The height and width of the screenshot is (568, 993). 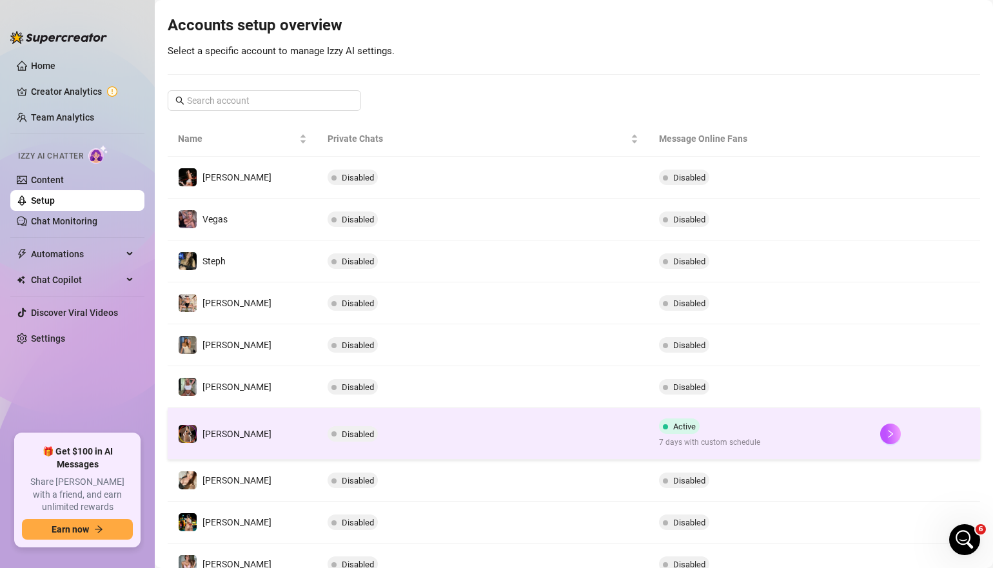 I want to click on span: Name, so click(x=237, y=139).